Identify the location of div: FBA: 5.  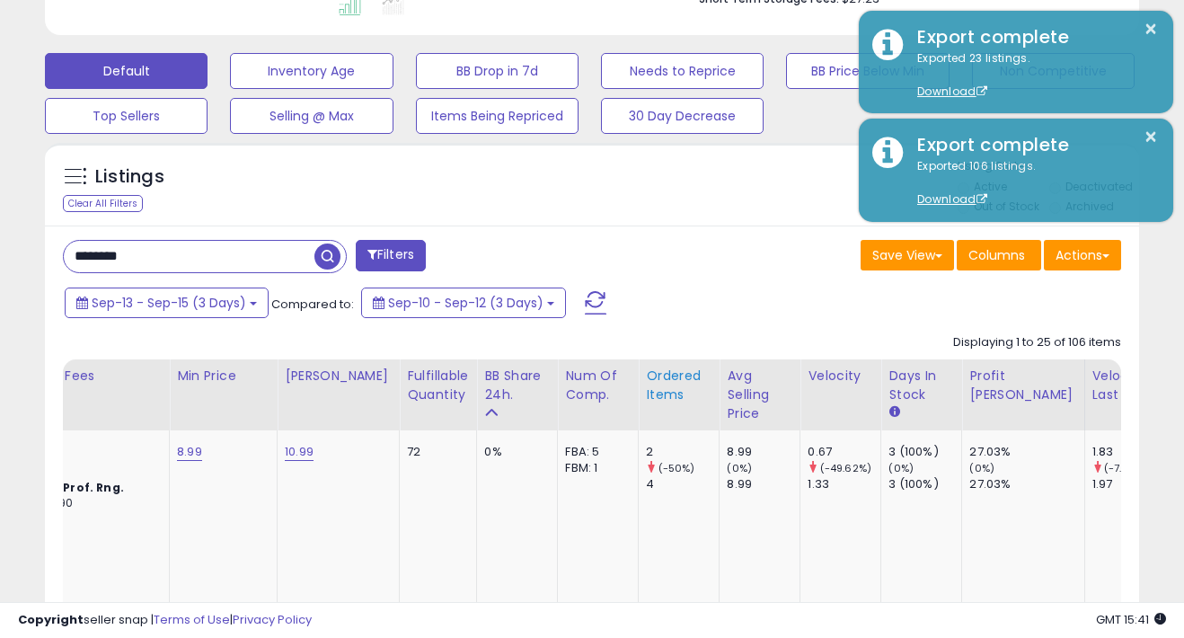
(595, 452).